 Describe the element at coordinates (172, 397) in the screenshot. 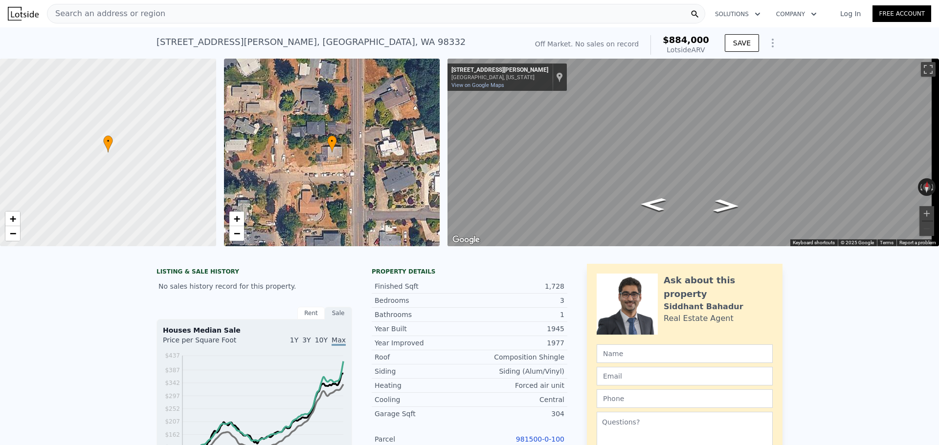

I see `tspan: $297` at that location.